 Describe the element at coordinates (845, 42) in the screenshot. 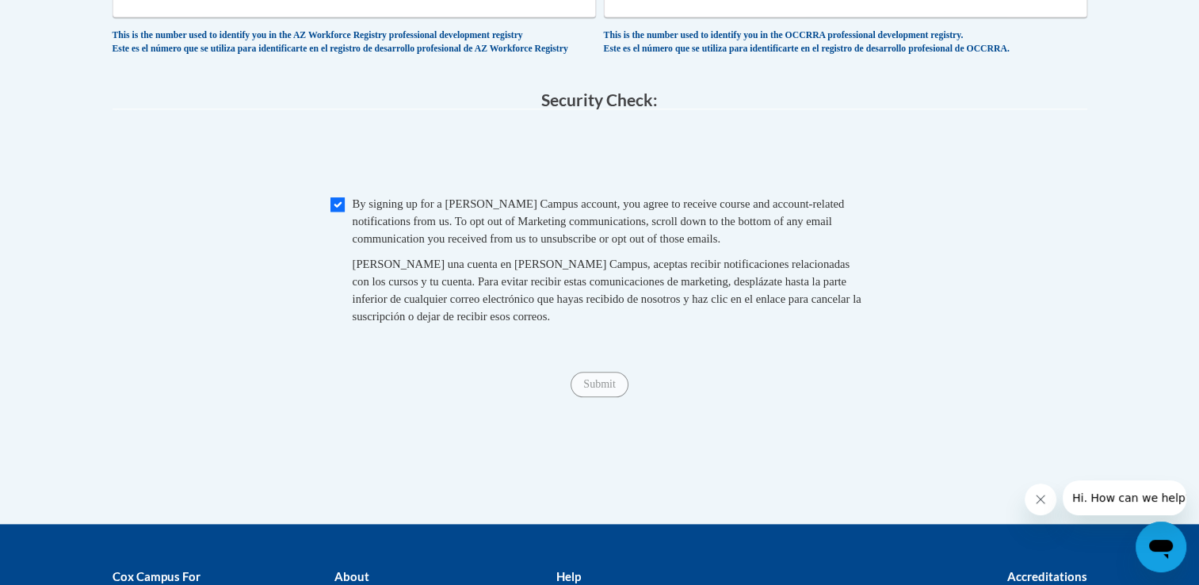

I see `div: This is the number used to identify you in the OCCRRA professional development registry. Este es ...` at that location.